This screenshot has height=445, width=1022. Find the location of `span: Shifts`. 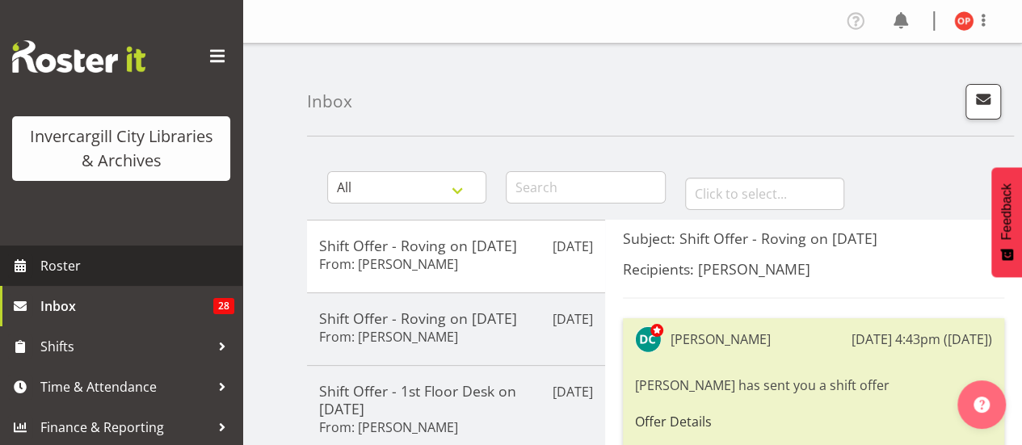

span: Shifts is located at coordinates (125, 347).